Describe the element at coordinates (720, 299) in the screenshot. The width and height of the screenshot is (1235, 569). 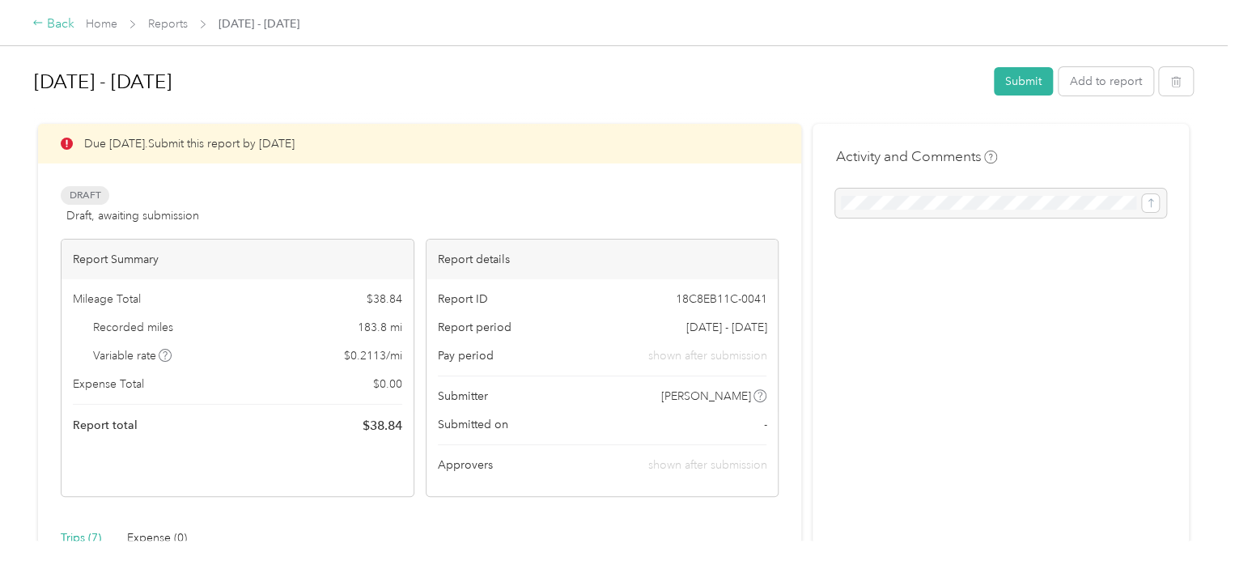
I see `span: 18C8EB11C-0041` at that location.